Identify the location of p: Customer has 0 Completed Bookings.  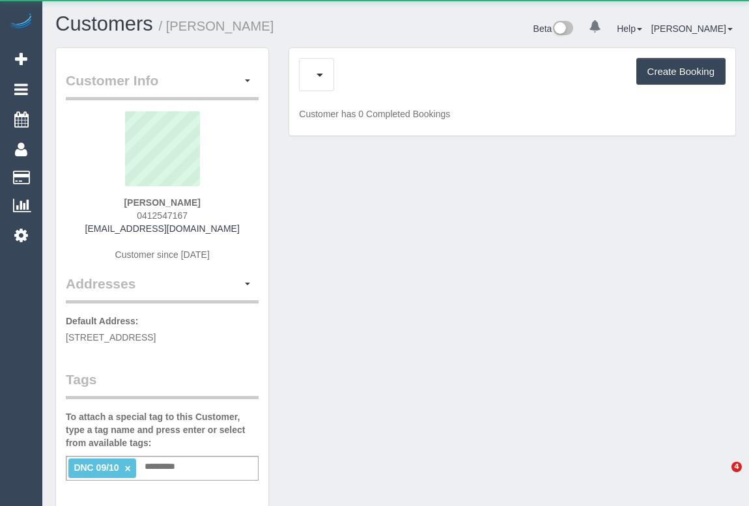
(512, 114).